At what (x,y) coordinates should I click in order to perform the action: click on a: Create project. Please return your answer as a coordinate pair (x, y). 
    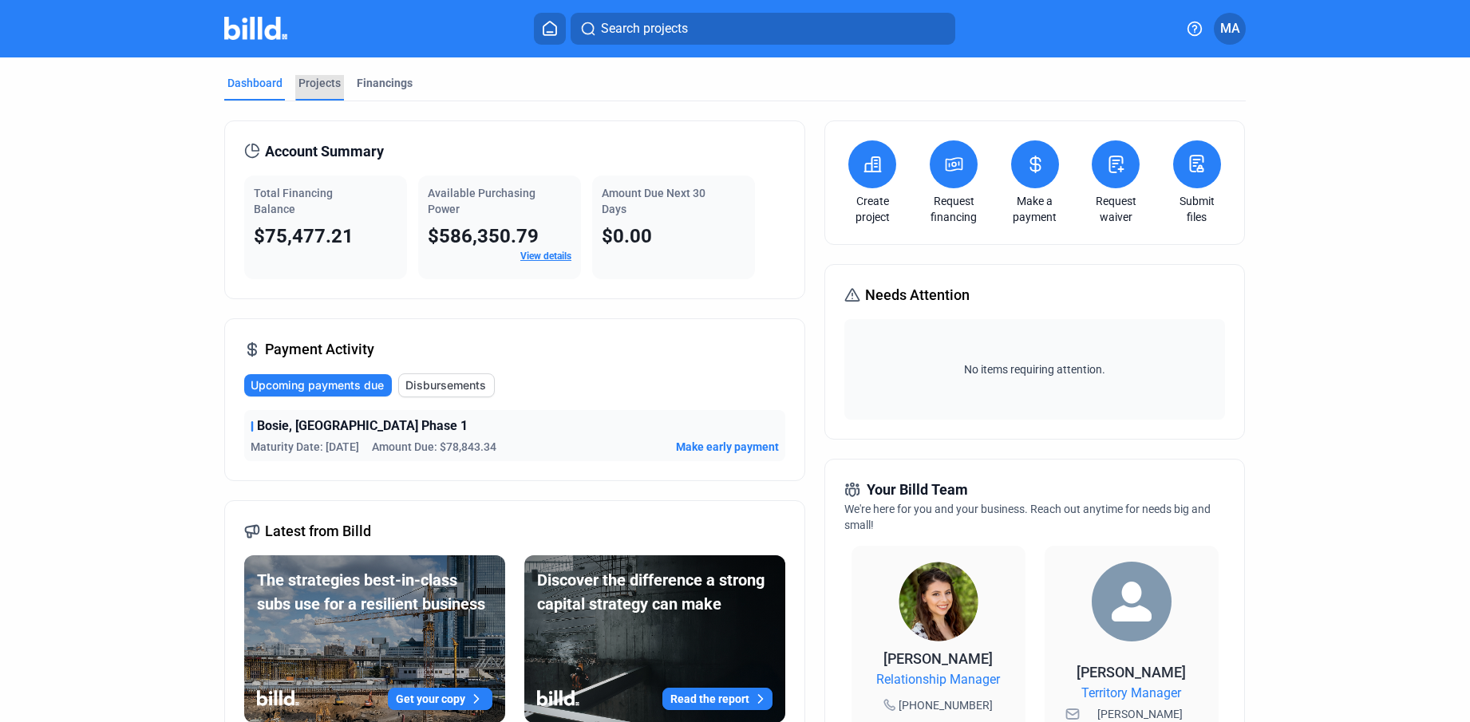
    Looking at the image, I should click on (872, 209).